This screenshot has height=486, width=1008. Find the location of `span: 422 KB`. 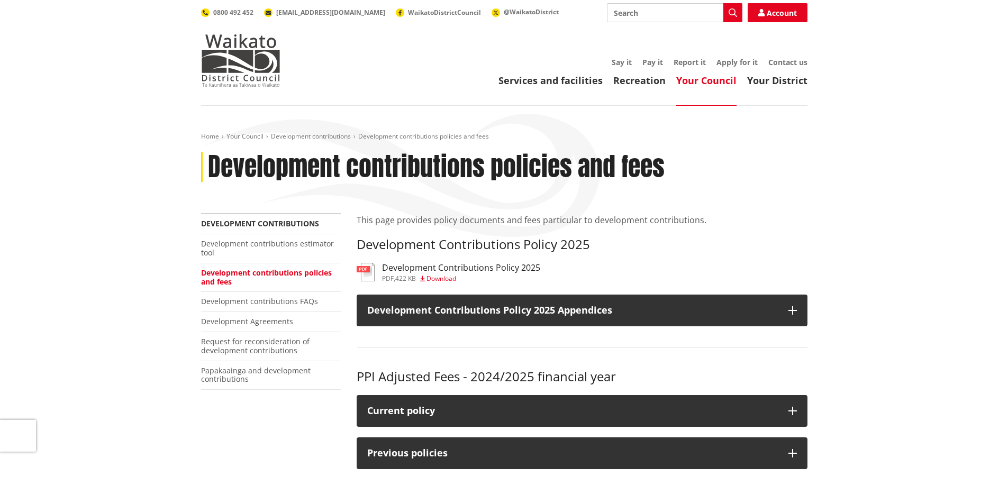

span: 422 KB is located at coordinates (405, 278).